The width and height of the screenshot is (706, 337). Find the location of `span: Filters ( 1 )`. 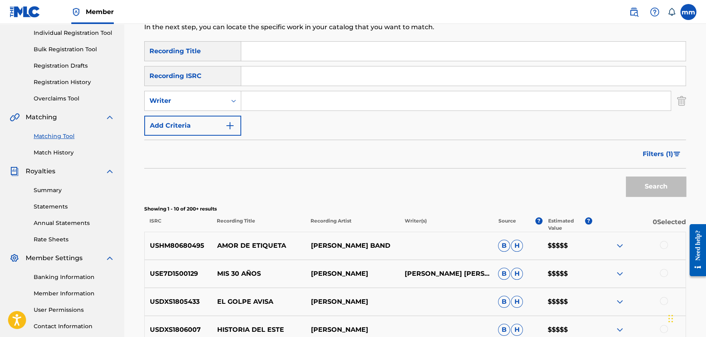

span: Filters ( 1 ) is located at coordinates (658, 154).